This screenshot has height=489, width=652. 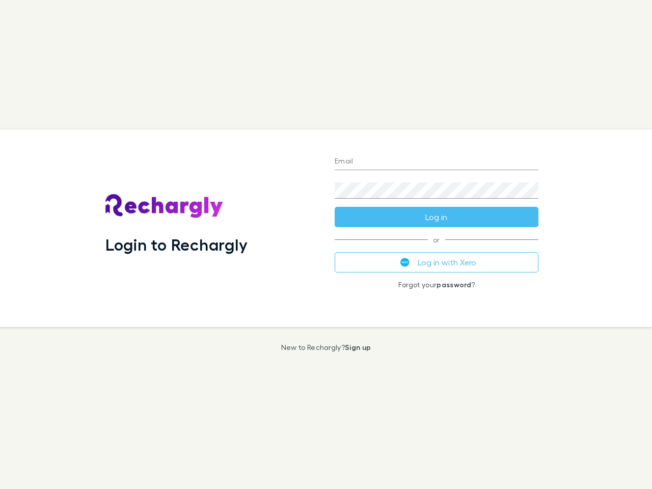 What do you see at coordinates (437, 262) in the screenshot?
I see `button: Log in with Xero` at bounding box center [437, 262].